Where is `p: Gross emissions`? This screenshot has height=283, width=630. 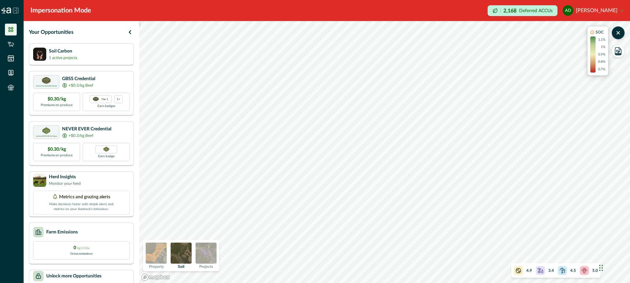 p: Gross emissions is located at coordinates (81, 253).